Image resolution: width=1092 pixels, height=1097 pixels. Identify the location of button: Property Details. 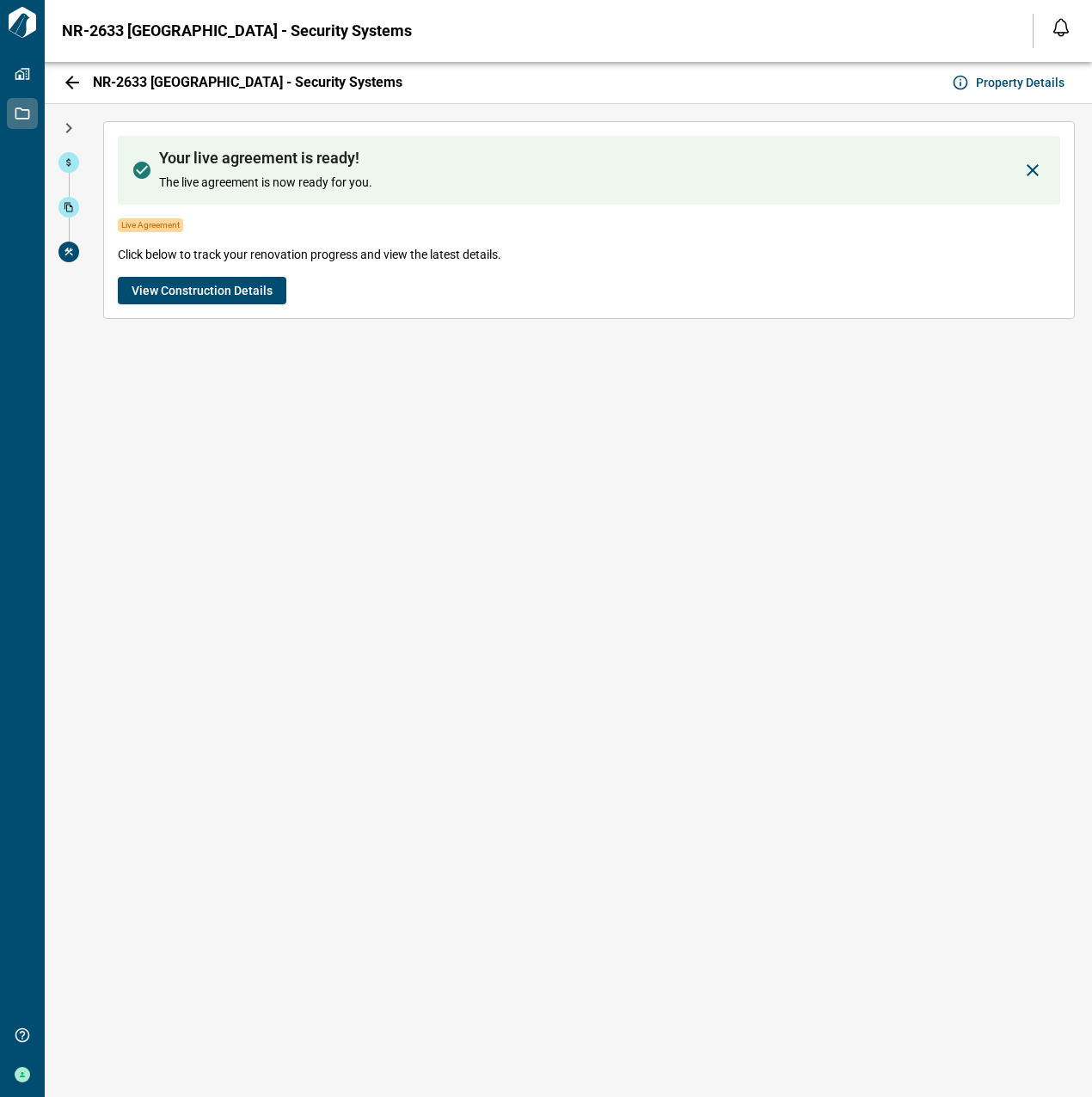
(1010, 82).